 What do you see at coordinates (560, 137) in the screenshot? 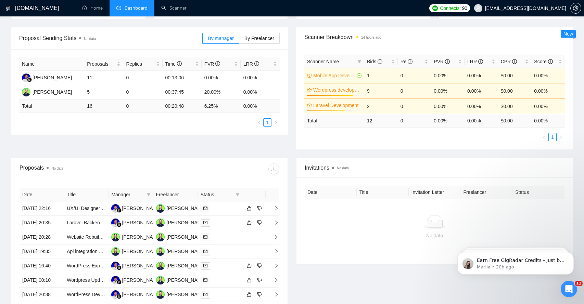
I see `li: Next Page` at bounding box center [560, 137].